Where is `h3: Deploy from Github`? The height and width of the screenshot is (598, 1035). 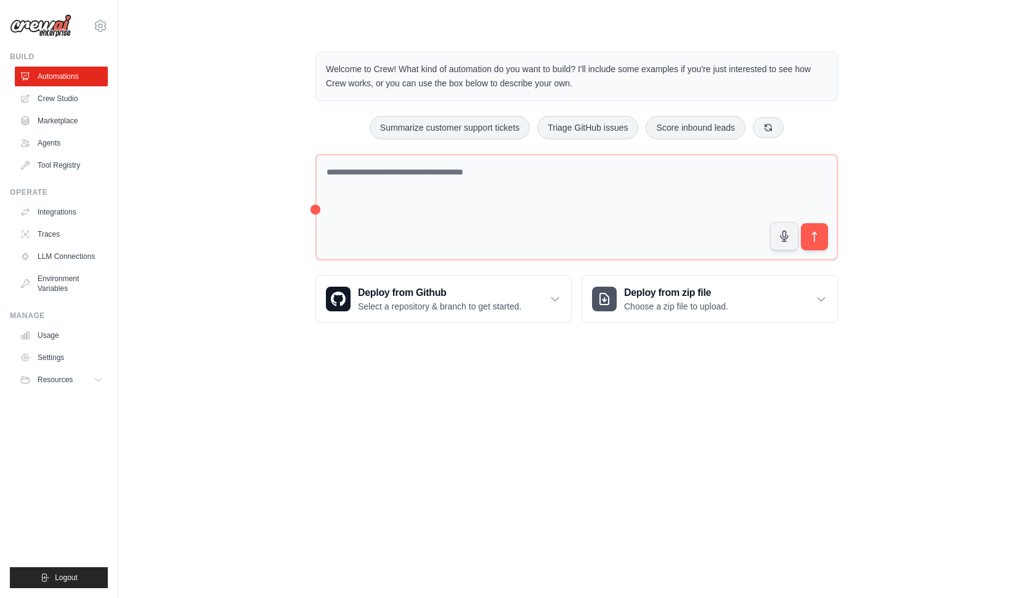 h3: Deploy from Github is located at coordinates (439, 293).